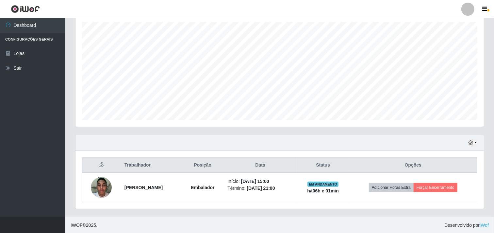 This screenshot has width=494, height=233. I want to click on th: Status, so click(323, 165).